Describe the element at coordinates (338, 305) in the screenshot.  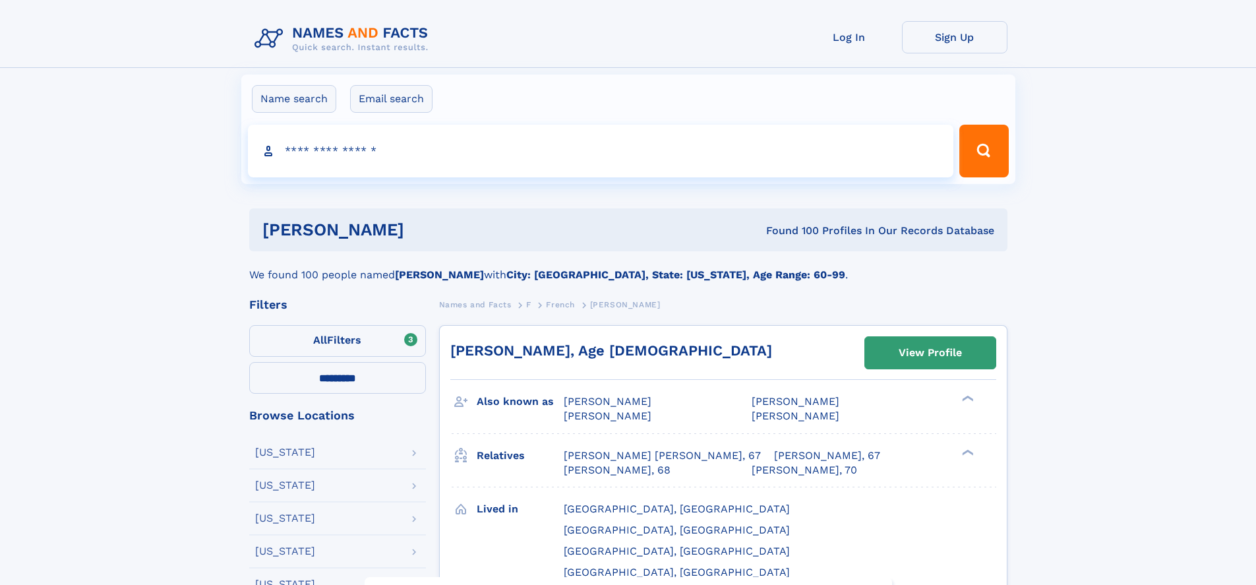
I see `div: Filters` at that location.